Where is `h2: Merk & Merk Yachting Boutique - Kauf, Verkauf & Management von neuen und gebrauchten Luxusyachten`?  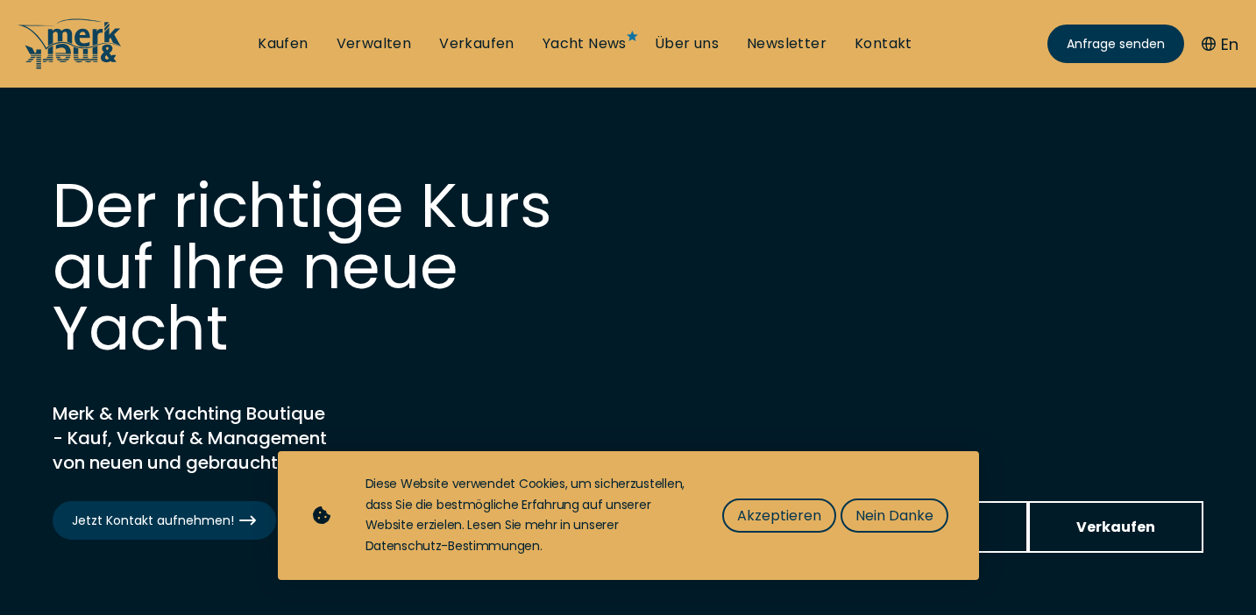 h2: Merk & Merk Yachting Boutique - Kauf, Verkauf & Management von neuen und gebrauchten Luxusyachten is located at coordinates (272, 438).